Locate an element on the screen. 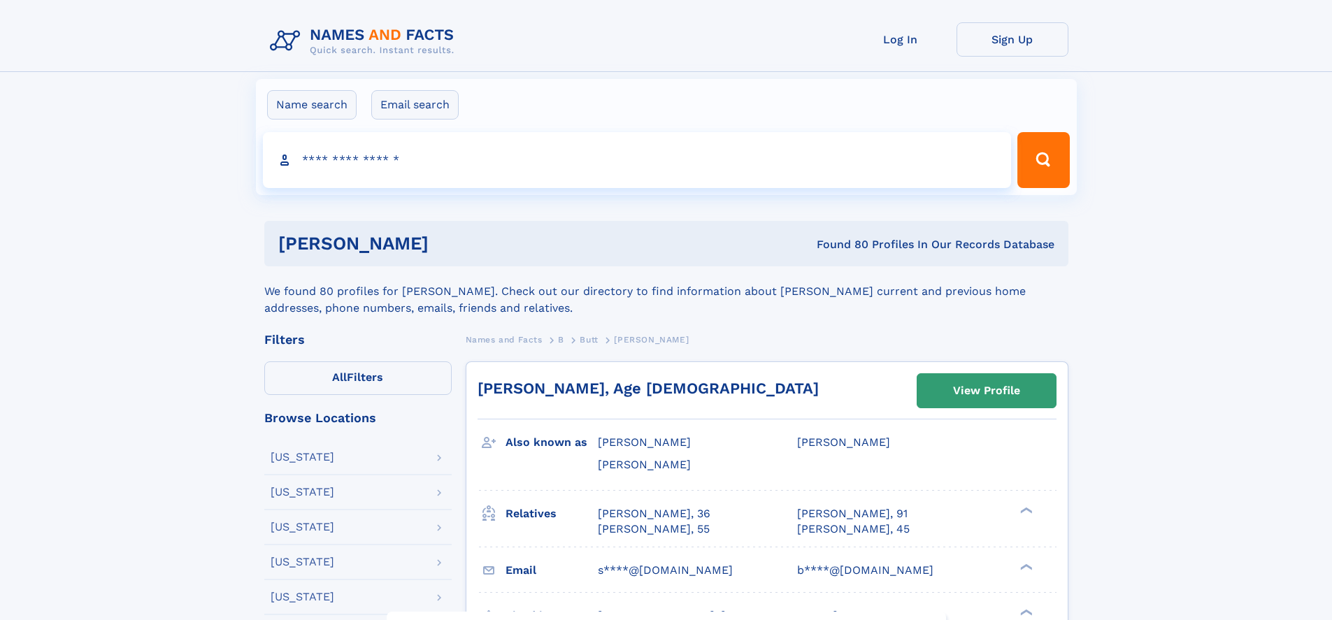 This screenshot has height=620, width=1332. img: Logo Names and Facts is located at coordinates (365, 41).